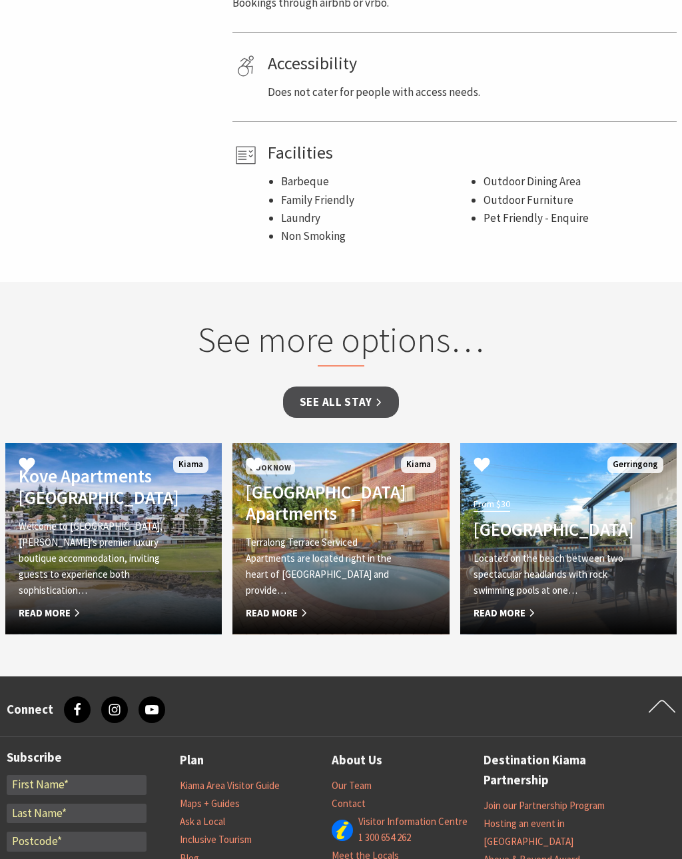 The image size is (682, 859). Describe the element at coordinates (552, 574) in the screenshot. I see `p: Located on the beach between two spectacular headlands with rock swimming pools at one…` at that location.